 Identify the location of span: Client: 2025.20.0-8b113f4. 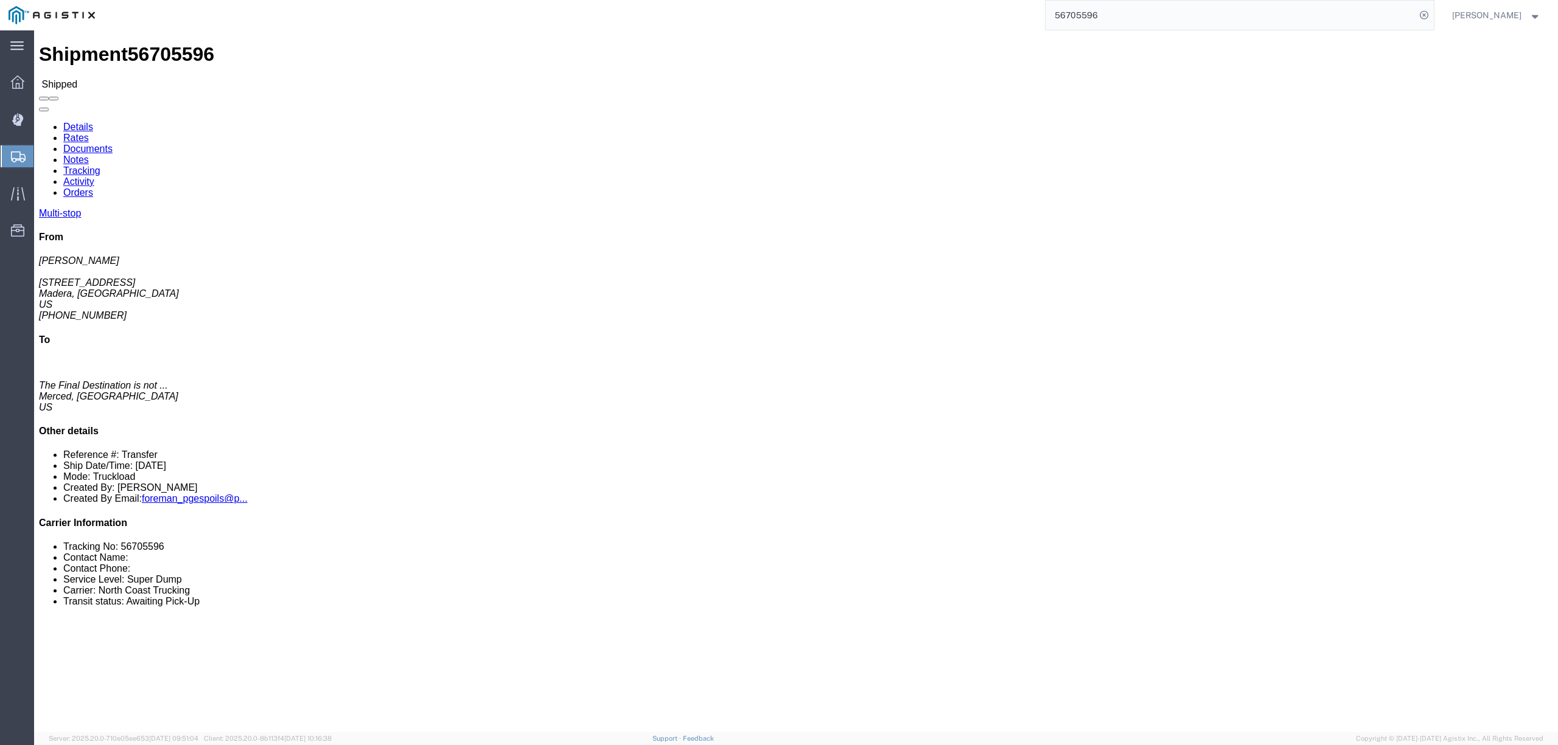
(268, 739).